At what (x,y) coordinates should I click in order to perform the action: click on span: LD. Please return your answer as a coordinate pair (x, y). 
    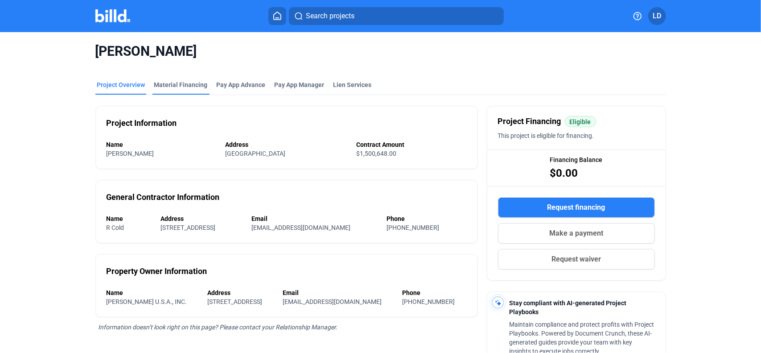
    Looking at the image, I should click on (657, 16).